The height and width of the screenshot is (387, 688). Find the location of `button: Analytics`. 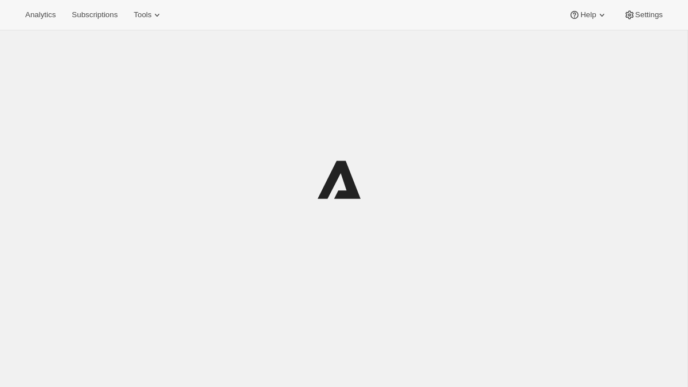

button: Analytics is located at coordinates (40, 15).